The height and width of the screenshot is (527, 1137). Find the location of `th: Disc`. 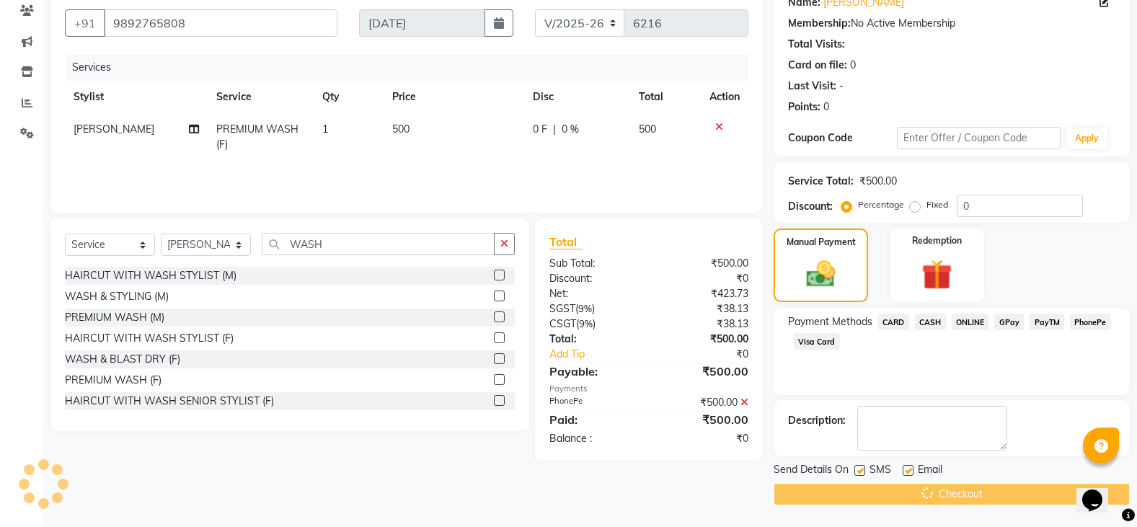

th: Disc is located at coordinates (577, 97).